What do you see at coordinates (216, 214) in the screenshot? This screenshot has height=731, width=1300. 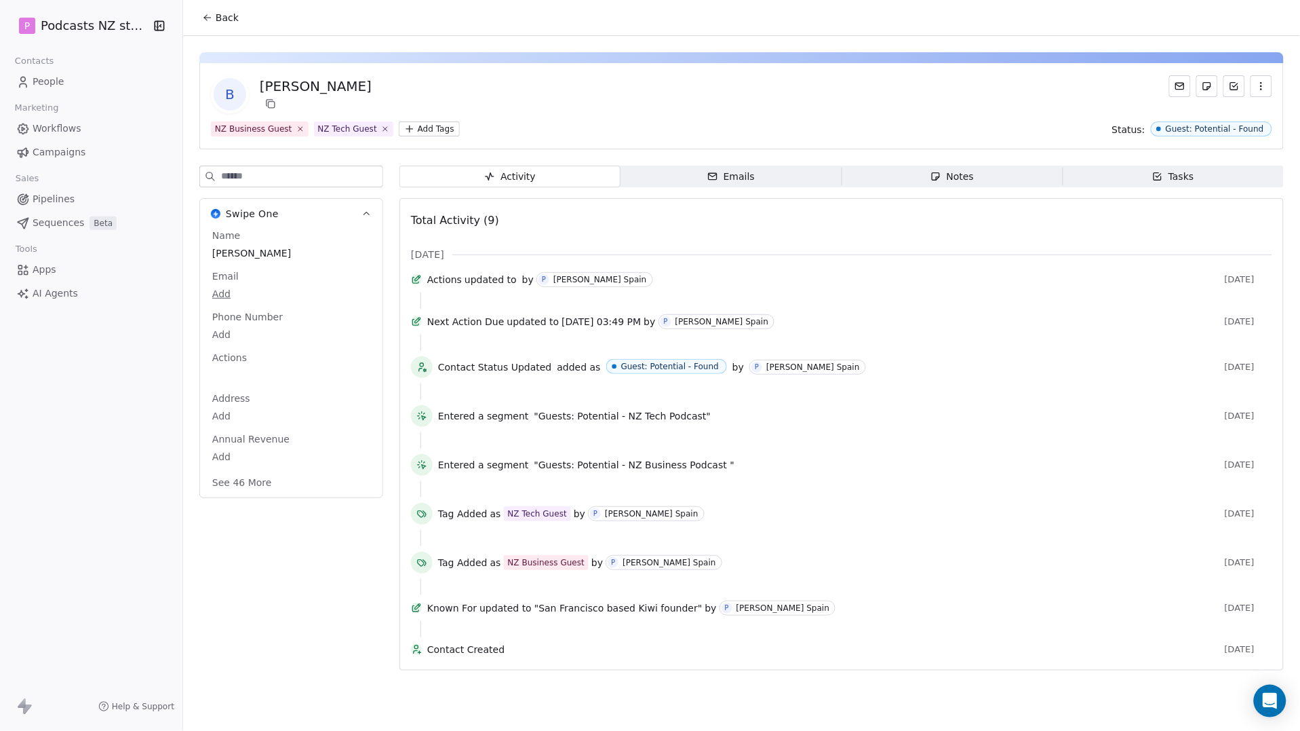 I see `img: Swipe One` at bounding box center [216, 214].